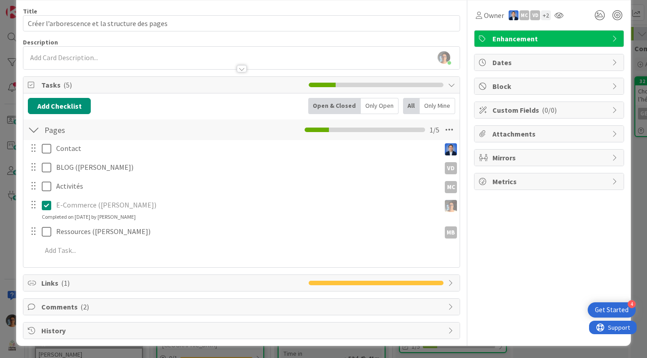  What do you see at coordinates (611, 310) in the screenshot?
I see `div: Get Started` at bounding box center [611, 310].